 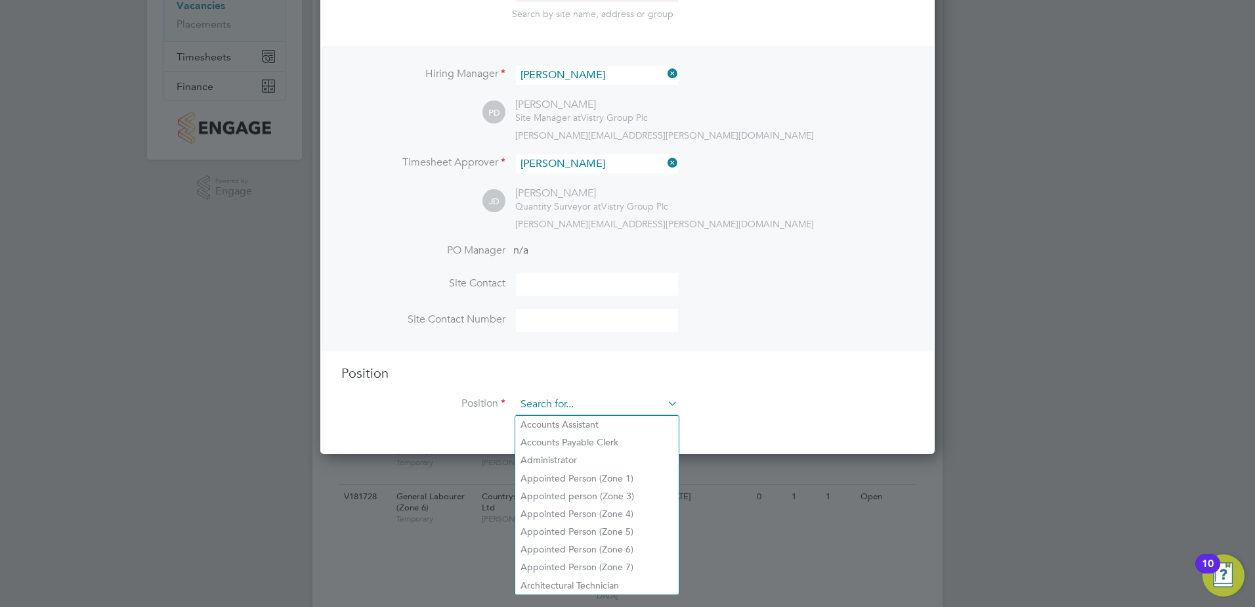 What do you see at coordinates (494, 201) in the screenshot?
I see `span: JD` at bounding box center [494, 201].